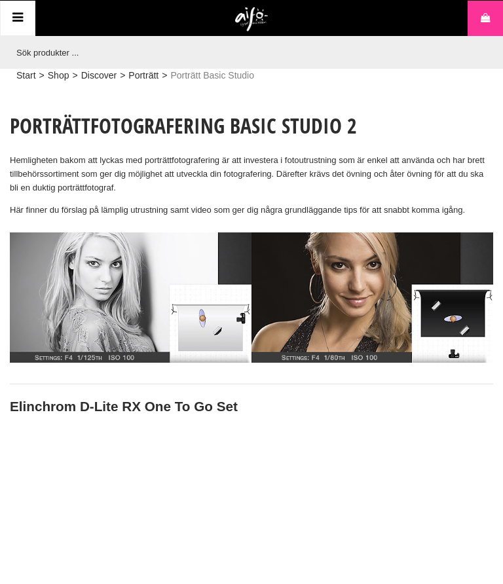 The image size is (503, 584). Describe the element at coordinates (251, 126) in the screenshot. I see `h1: Porträttfotografering Basic Studio 2` at that location.